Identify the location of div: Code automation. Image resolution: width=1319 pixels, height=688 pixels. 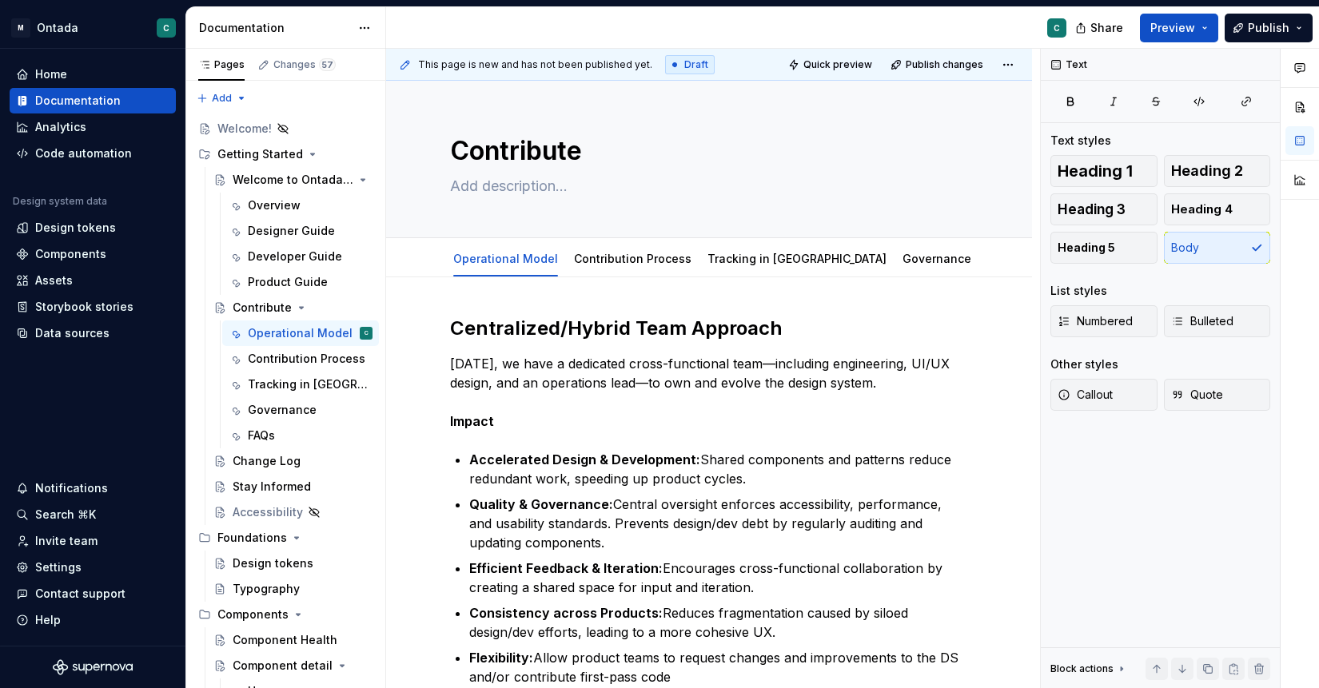
(83, 154).